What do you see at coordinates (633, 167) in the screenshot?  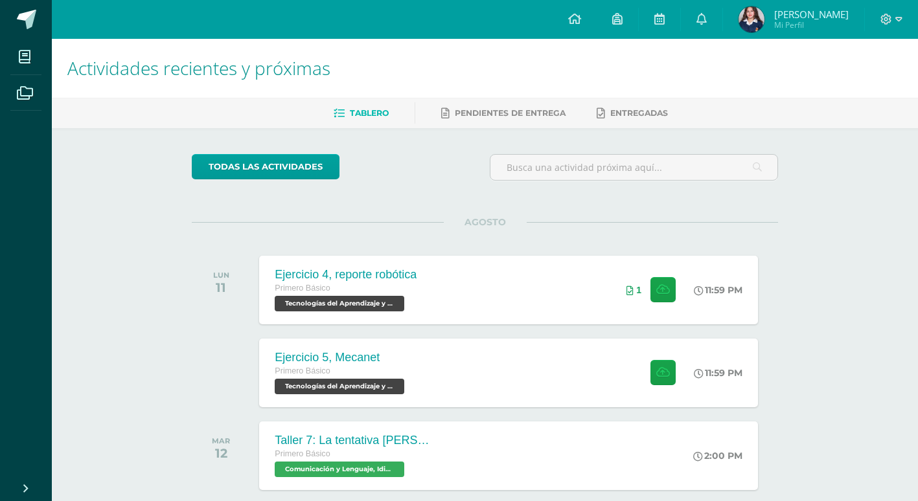 I see `input: Busca una actividad próxima aquí...` at bounding box center [633, 167].